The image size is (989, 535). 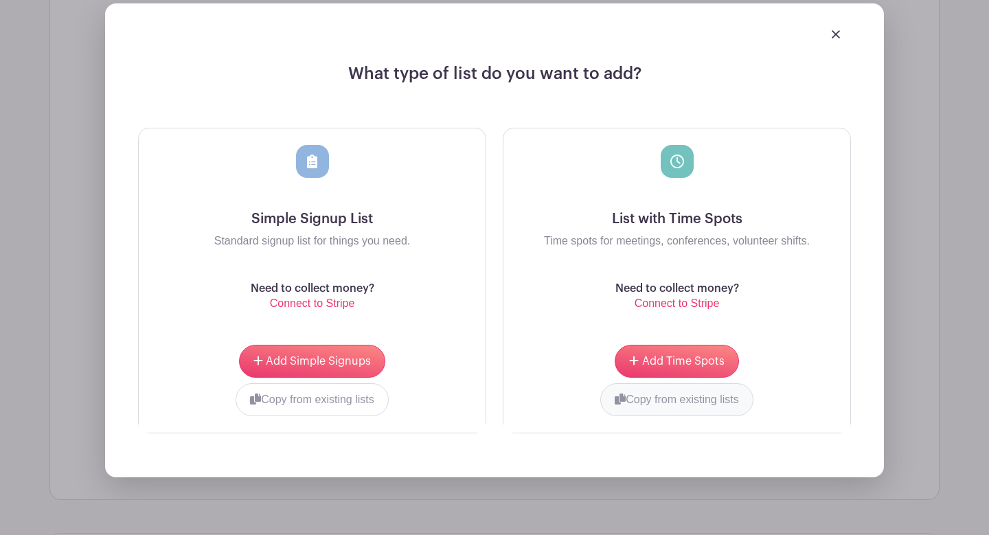 What do you see at coordinates (677, 361) in the screenshot?
I see `button: Add Time Spots` at bounding box center [677, 361].